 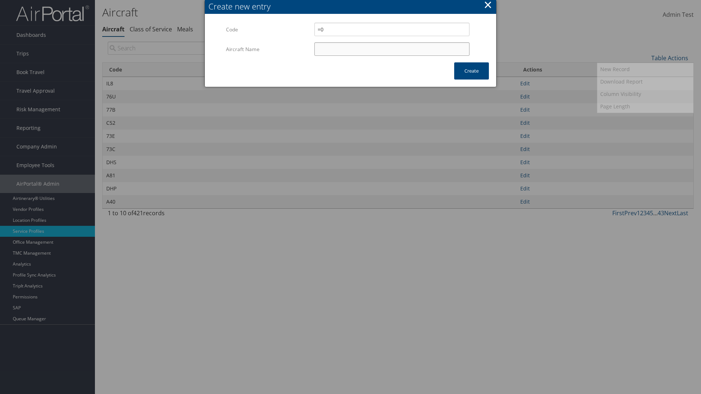 I want to click on div: Create new entry, so click(x=352, y=6).